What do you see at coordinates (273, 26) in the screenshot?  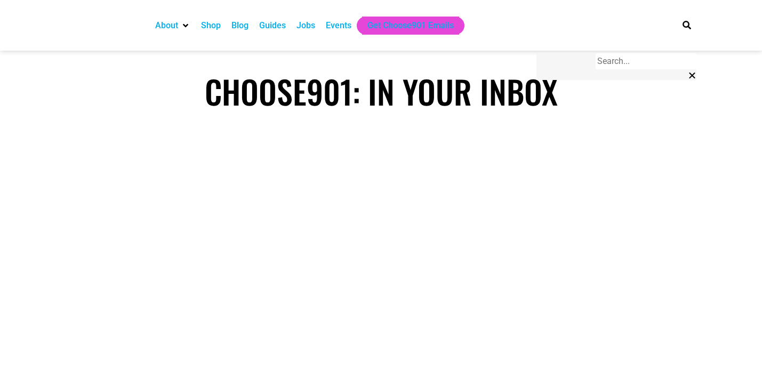 I see `div: Guides` at bounding box center [273, 26].